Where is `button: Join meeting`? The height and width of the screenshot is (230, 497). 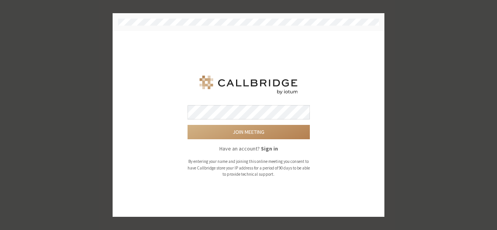 button: Join meeting is located at coordinates (249, 132).